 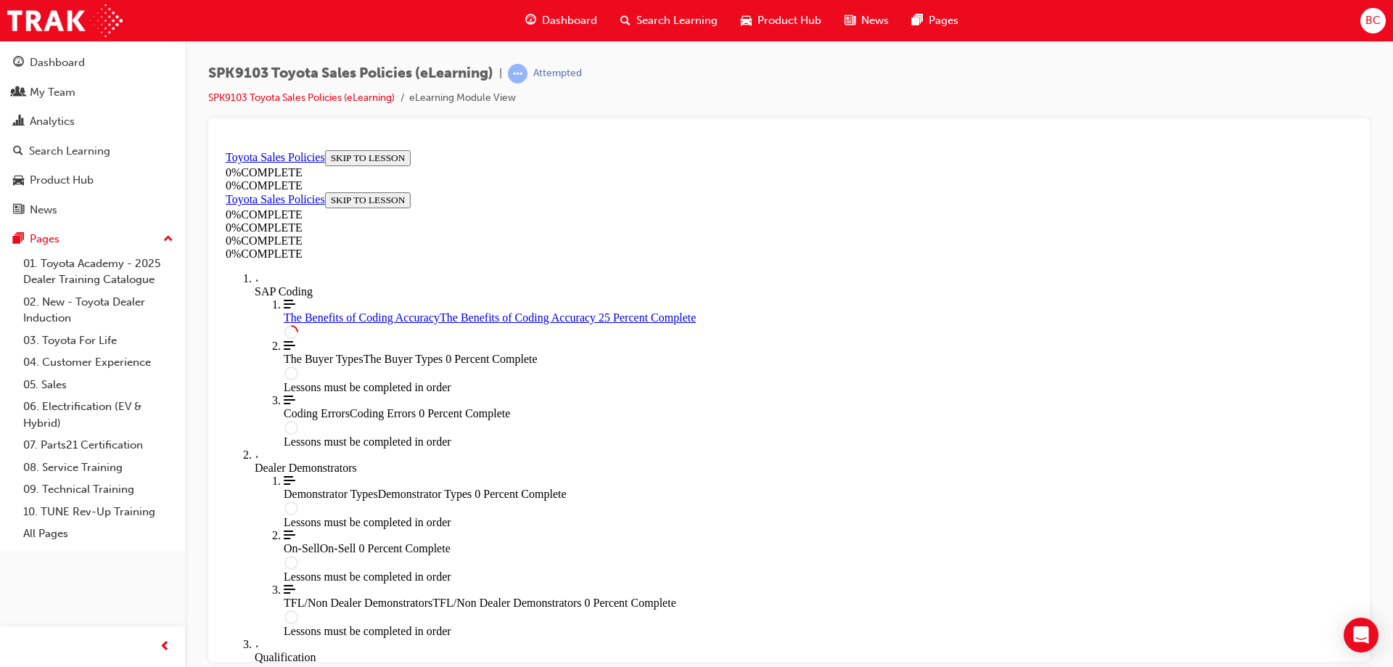 What do you see at coordinates (598, 343) in the screenshot?
I see `span: The Demonstrator Types lesson is currently unavailable: Lessons must be completed in order` at bounding box center [598, 343].